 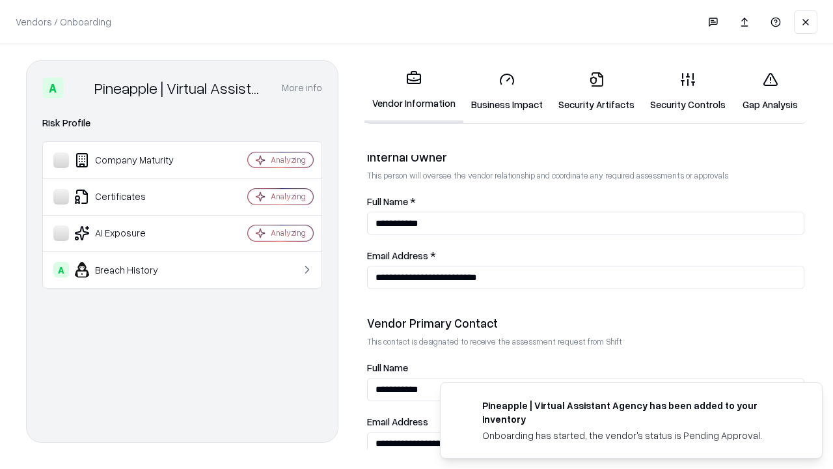 I want to click on a: Security Artifacts, so click(x=596, y=91).